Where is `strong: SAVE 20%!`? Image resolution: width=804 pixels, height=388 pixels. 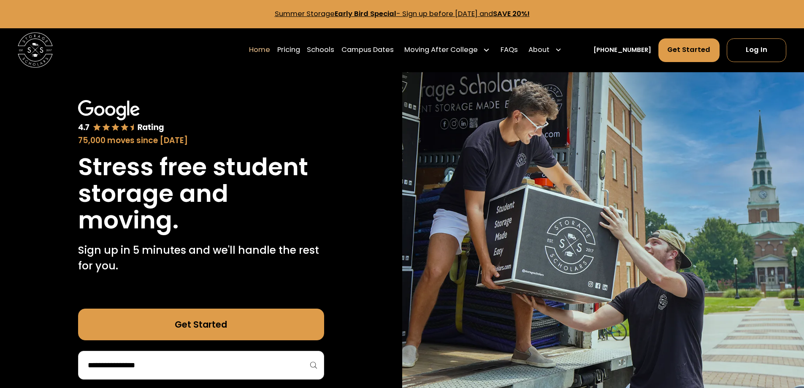
strong: SAVE 20%! is located at coordinates (511, 14).